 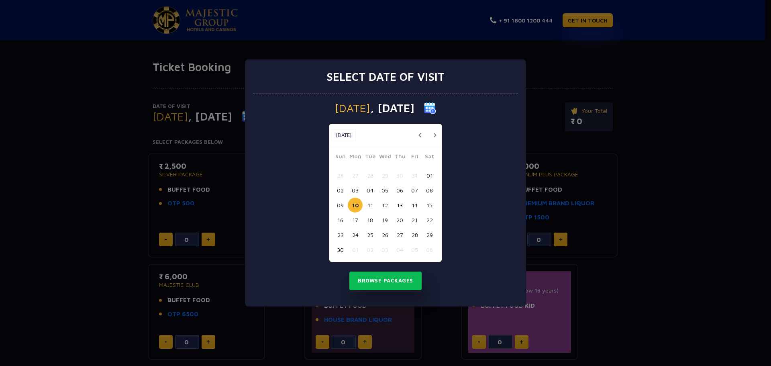 I want to click on button: 18, so click(x=370, y=220).